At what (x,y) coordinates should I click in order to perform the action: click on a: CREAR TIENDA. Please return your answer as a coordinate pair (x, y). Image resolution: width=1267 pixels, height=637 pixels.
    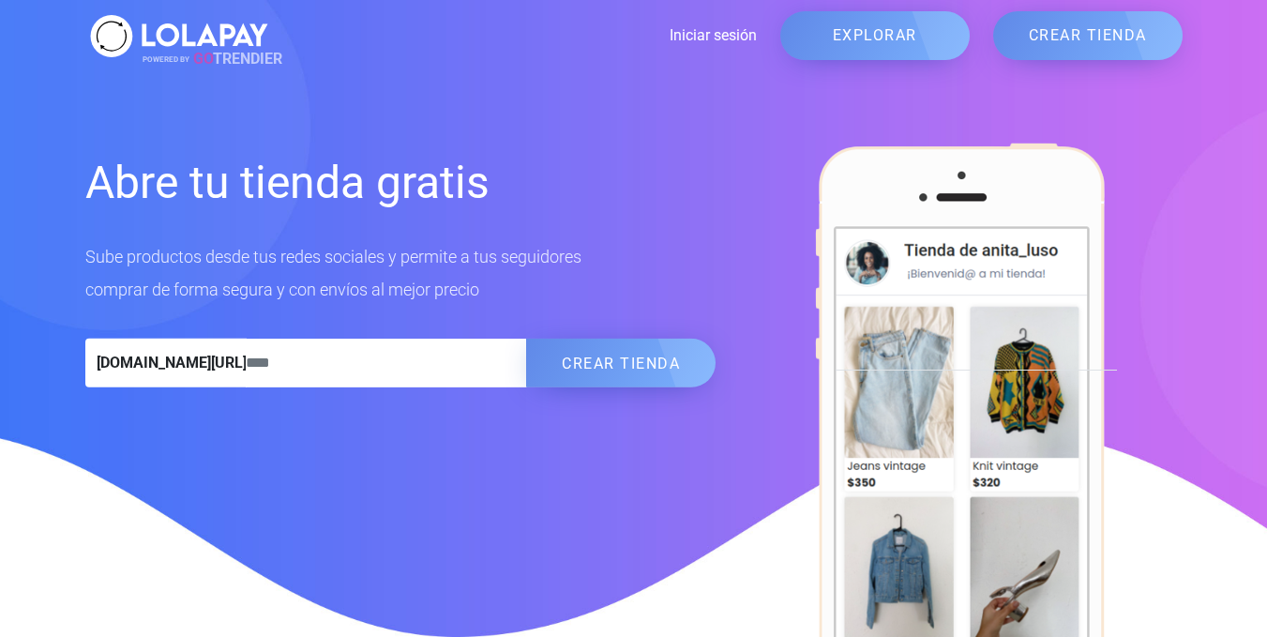
    Looking at the image, I should click on (1088, 36).